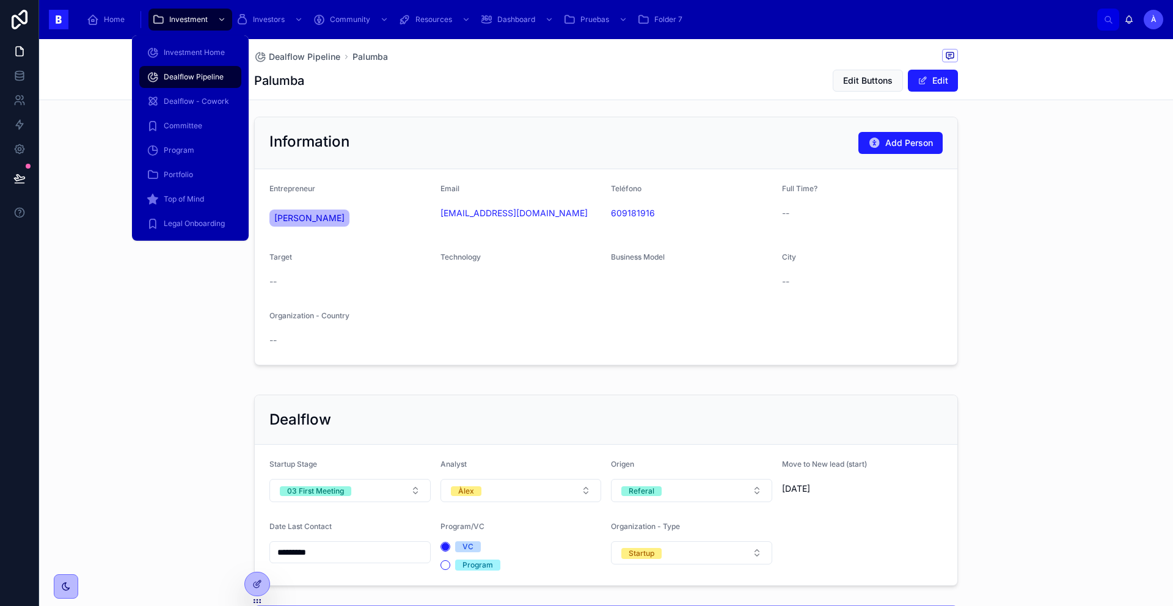 Image resolution: width=1173 pixels, height=606 pixels. I want to click on span: City, so click(789, 257).